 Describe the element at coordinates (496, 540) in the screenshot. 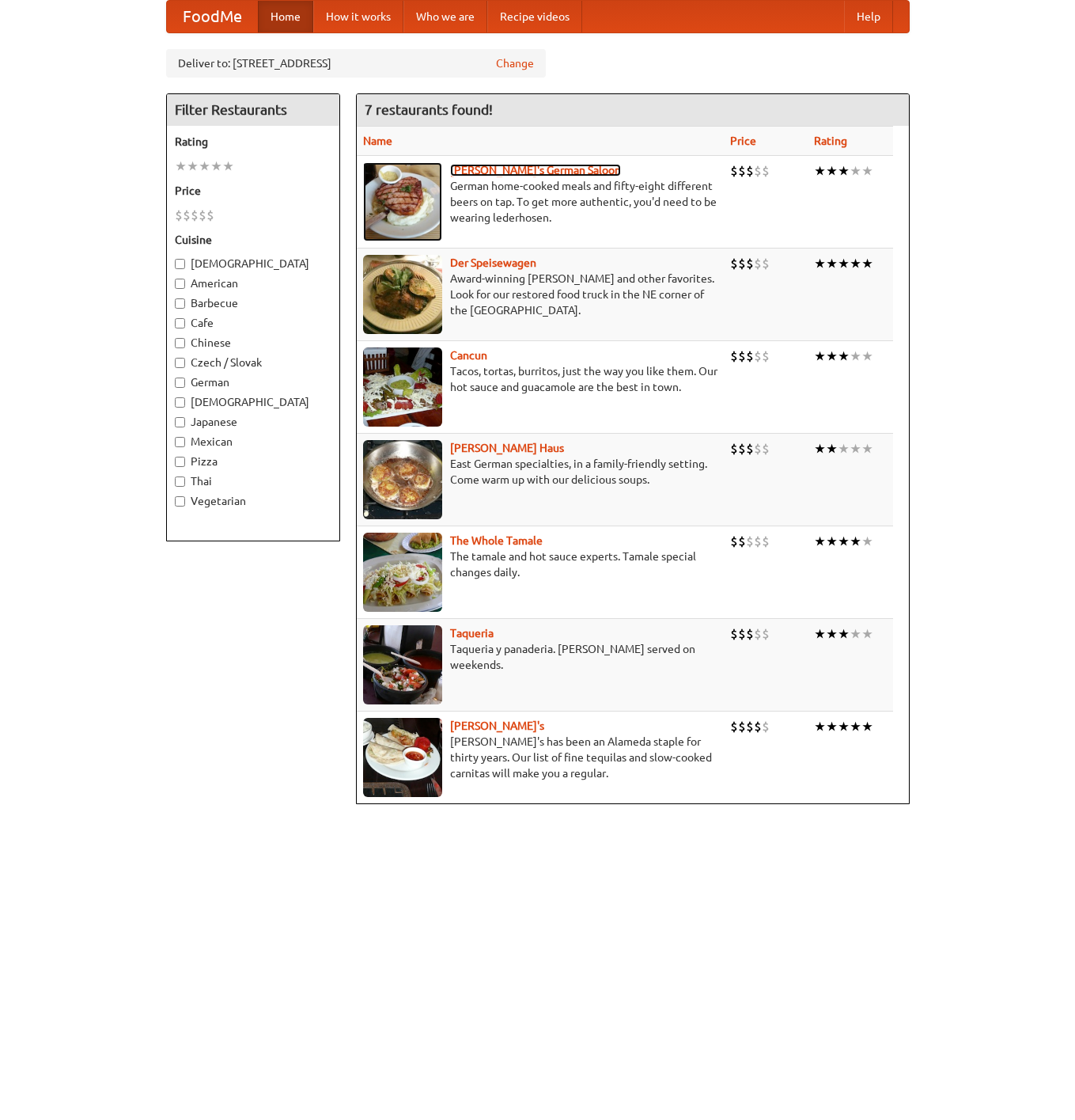

I see `a: The Whole Tamale` at that location.